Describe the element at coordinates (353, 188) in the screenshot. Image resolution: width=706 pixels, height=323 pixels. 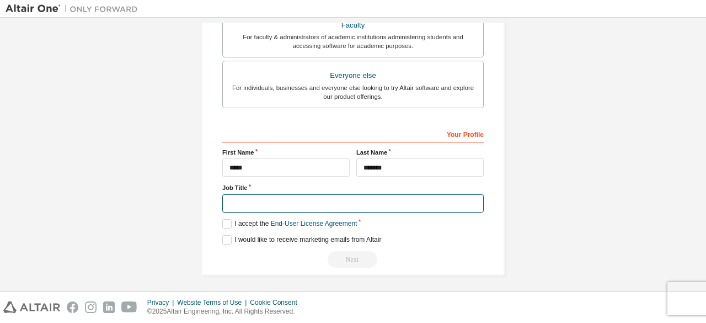
I see `label: Job Title` at that location.